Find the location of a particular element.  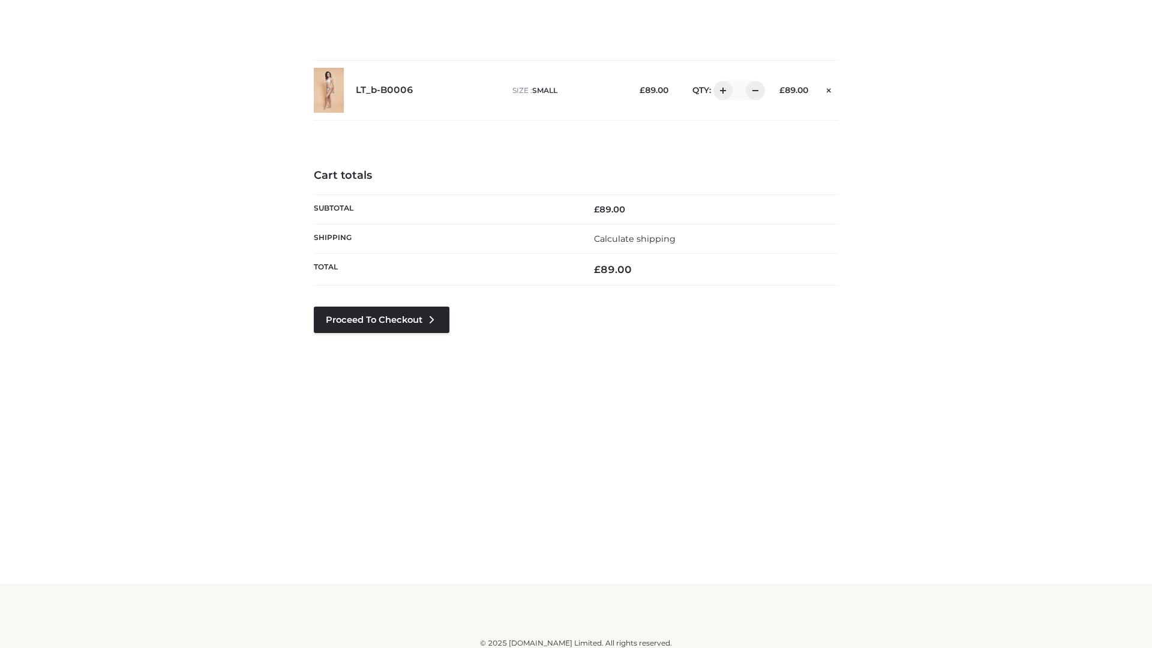

h4: Cart totals is located at coordinates (576, 176).